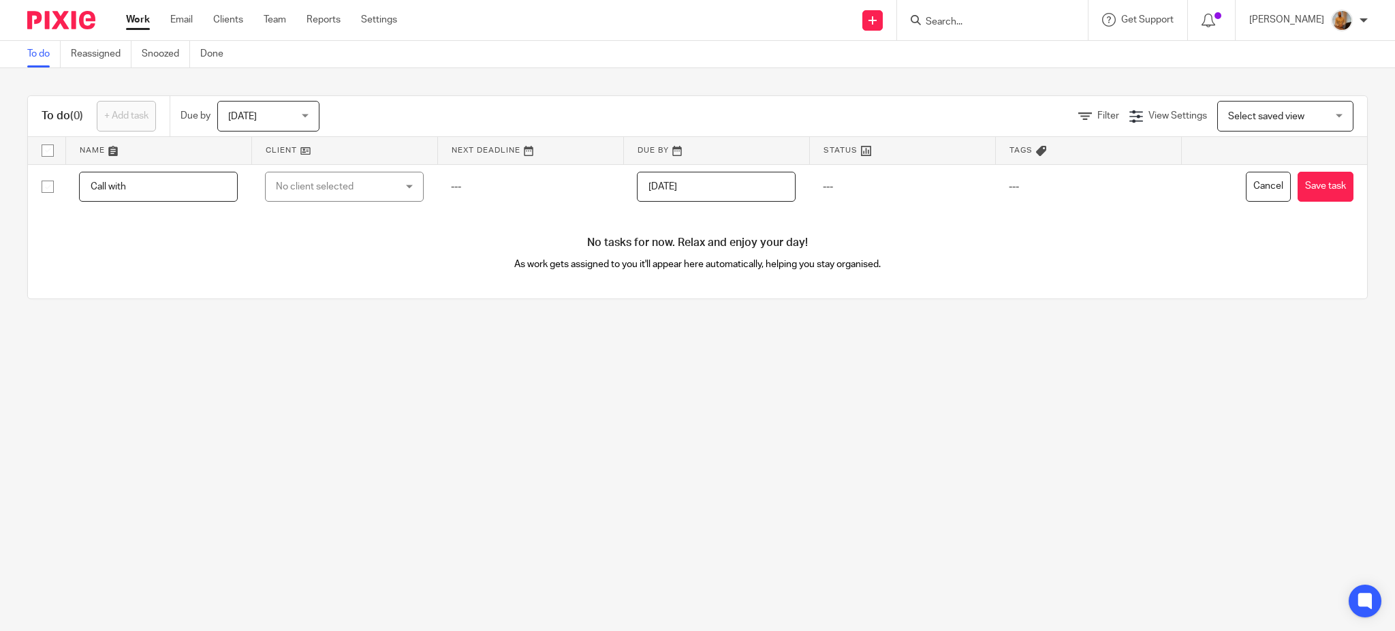 Image resolution: width=1395 pixels, height=631 pixels. What do you see at coordinates (697, 264) in the screenshot?
I see `p: As work gets assigned to you it'll appear here automatically, helping you stay organised.` at bounding box center [697, 264].